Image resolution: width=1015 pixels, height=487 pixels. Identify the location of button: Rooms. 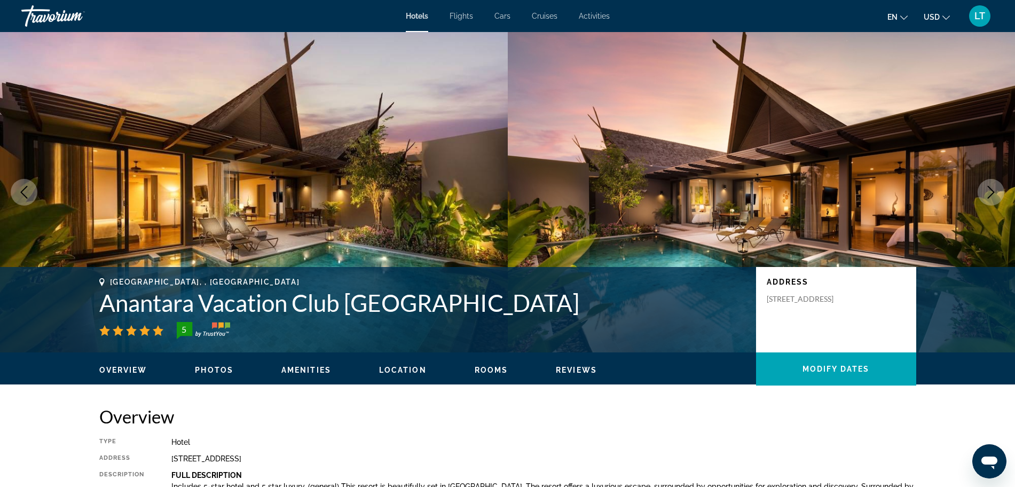
(491, 370).